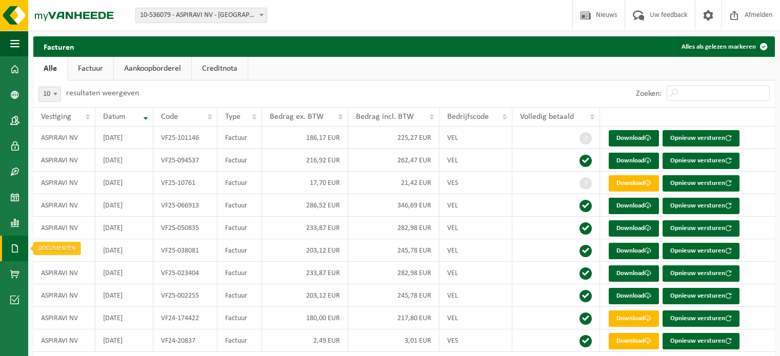 This screenshot has height=356, width=780. What do you see at coordinates (393, 160) in the screenshot?
I see `td: 262,47 EUR` at bounding box center [393, 160].